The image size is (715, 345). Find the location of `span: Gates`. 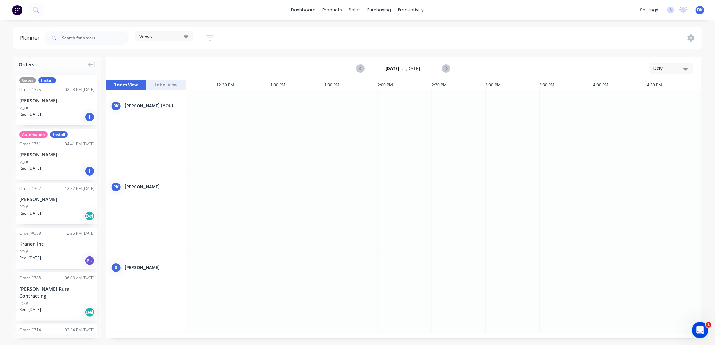

span: Gates is located at coordinates (28, 80).